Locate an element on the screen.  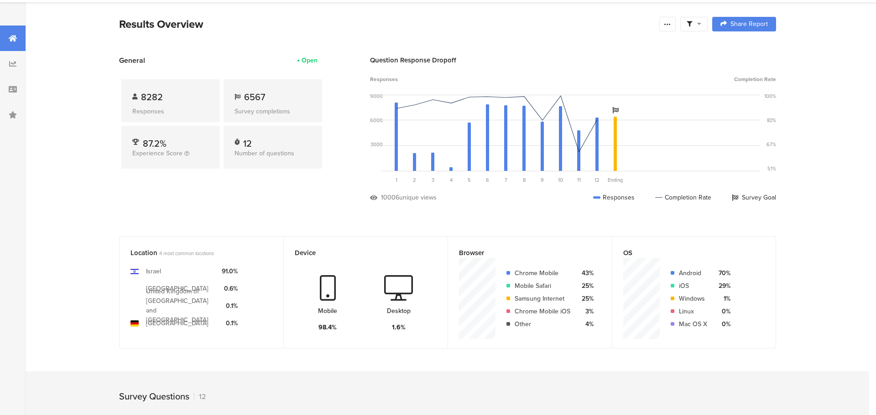
div: Chrome Mobile is located at coordinates (542, 273).